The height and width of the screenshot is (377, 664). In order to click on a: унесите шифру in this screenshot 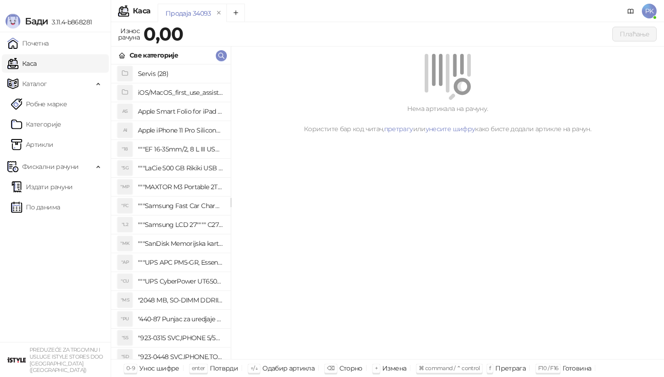, I will do `click(450, 129)`.